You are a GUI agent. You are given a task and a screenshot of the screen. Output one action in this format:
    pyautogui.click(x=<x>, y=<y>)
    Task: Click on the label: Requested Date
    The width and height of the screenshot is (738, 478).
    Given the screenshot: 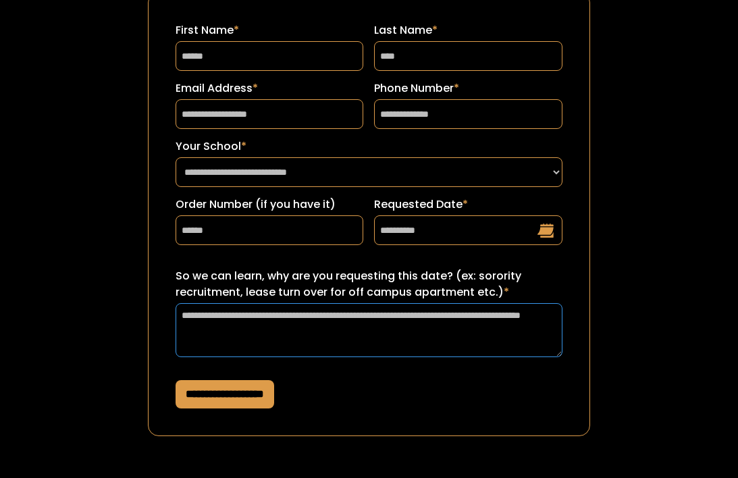 What is the action you would take?
    pyautogui.click(x=468, y=205)
    